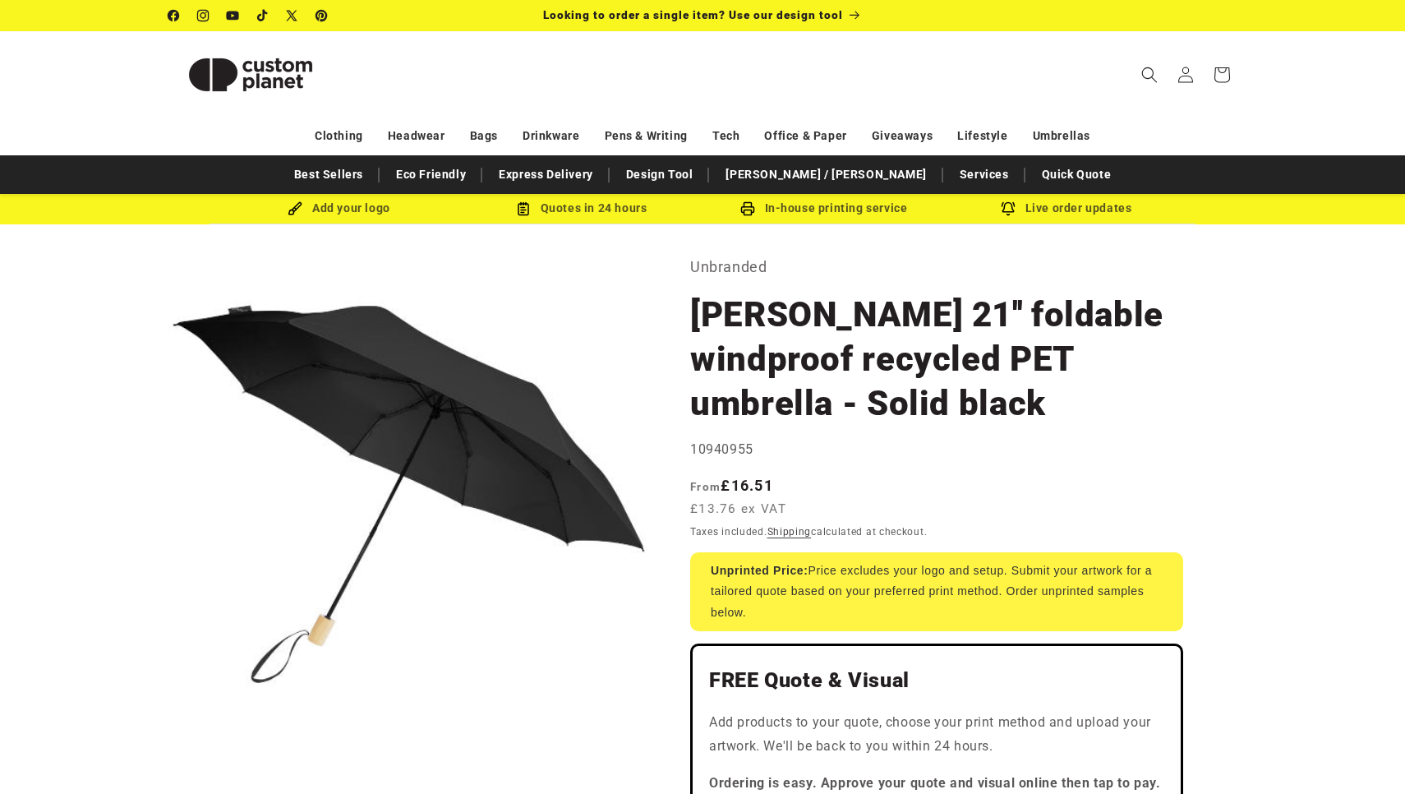 This screenshot has height=794, width=1405. Describe the element at coordinates (731, 485) in the screenshot. I see `strong: £16.51` at that location.